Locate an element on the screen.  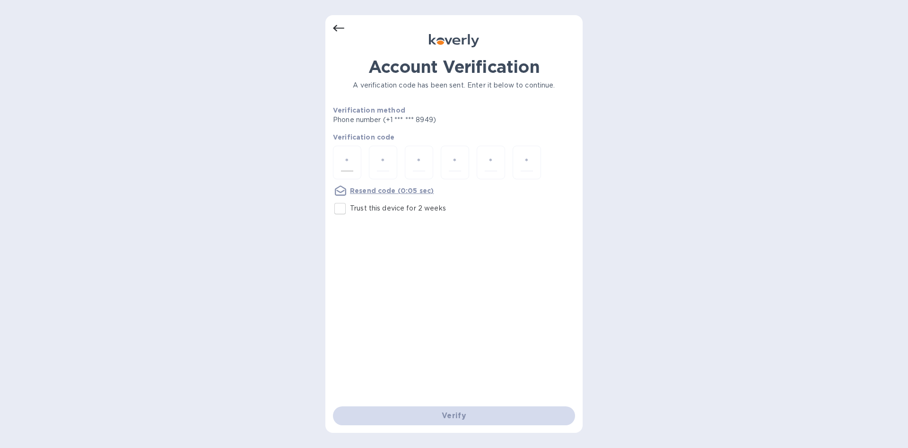
p: Trust this device for 2 weeks is located at coordinates (398, 208).